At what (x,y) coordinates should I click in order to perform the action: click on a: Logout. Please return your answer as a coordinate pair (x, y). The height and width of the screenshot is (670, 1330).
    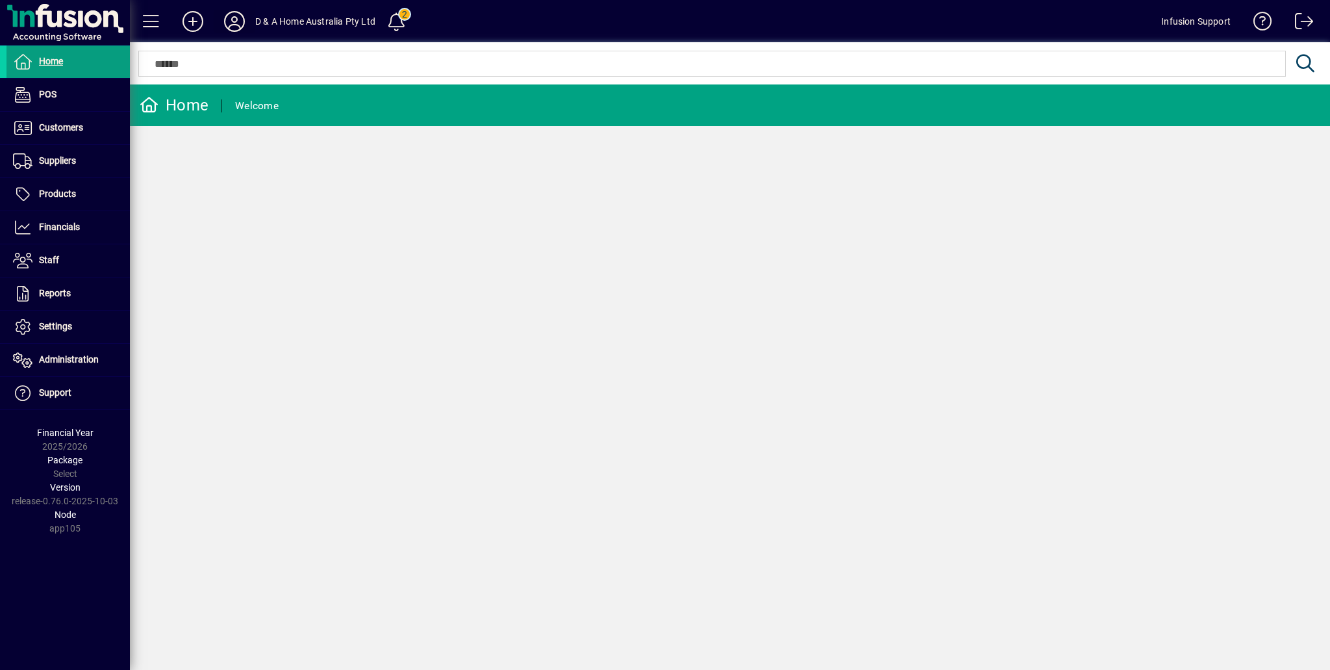
    Looking at the image, I should click on (1300, 23).